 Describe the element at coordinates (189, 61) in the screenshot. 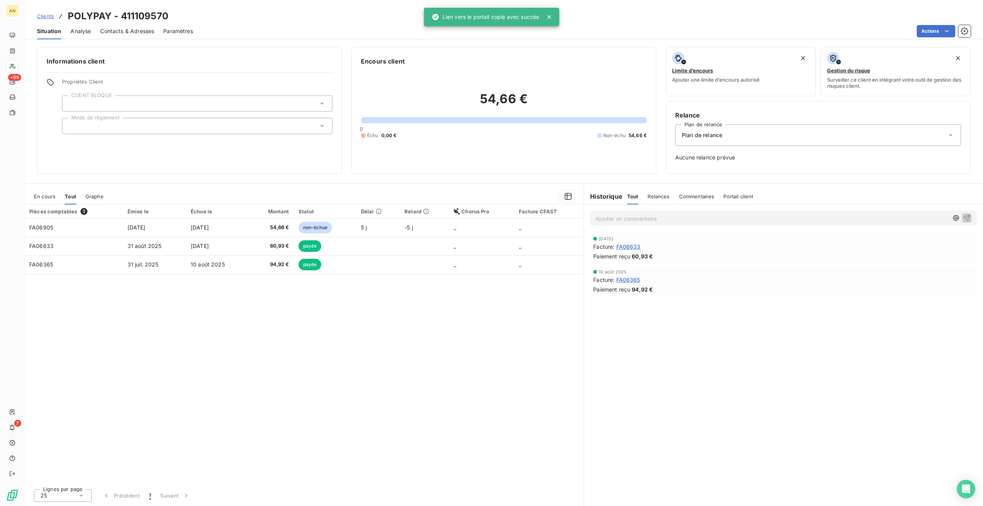

I see `h6: Informations client` at that location.